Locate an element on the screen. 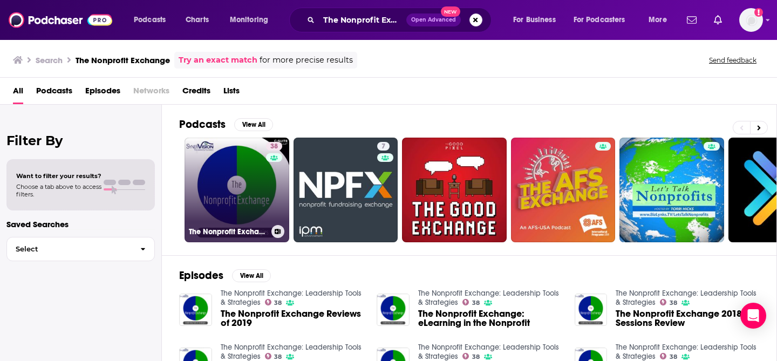 The image size is (777, 361). button: Open AdvancedNew is located at coordinates (433, 20).